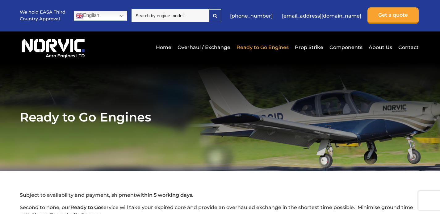 The width and height of the screenshot is (440, 214). Describe the element at coordinates (309, 47) in the screenshot. I see `a: Prop Strike` at that location.